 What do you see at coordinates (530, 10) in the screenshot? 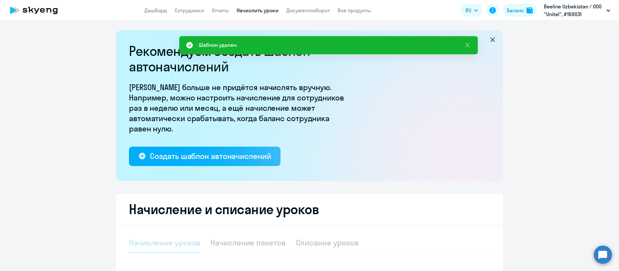
I see `img: balance` at bounding box center [530, 10].